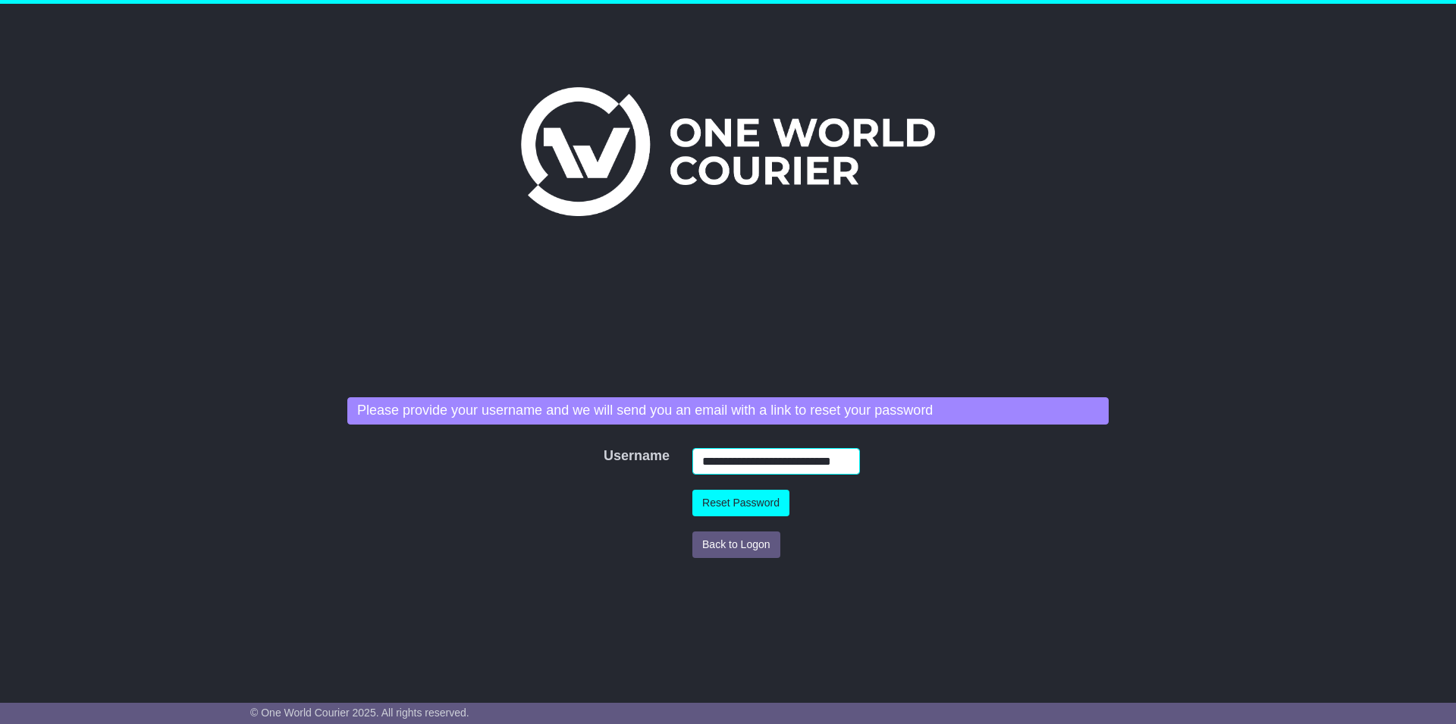 Image resolution: width=1456 pixels, height=724 pixels. What do you see at coordinates (737, 545) in the screenshot?
I see `button: Back to Logon` at bounding box center [737, 545].